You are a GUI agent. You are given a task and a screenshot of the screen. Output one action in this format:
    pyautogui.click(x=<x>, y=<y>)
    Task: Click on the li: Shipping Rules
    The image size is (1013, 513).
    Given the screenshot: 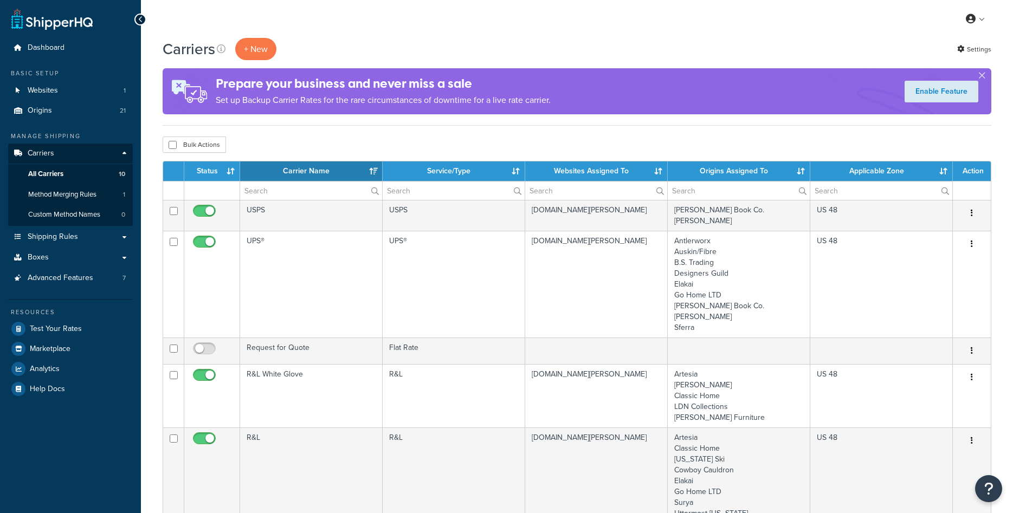 What is the action you would take?
    pyautogui.click(x=70, y=237)
    